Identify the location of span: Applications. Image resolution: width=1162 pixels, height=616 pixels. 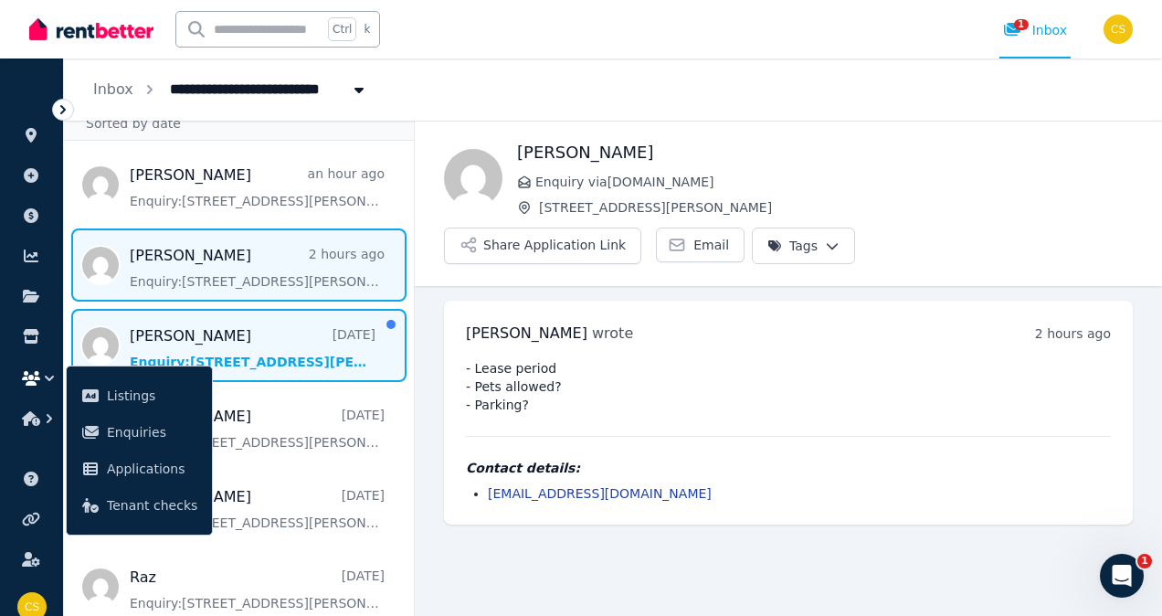
(152, 469).